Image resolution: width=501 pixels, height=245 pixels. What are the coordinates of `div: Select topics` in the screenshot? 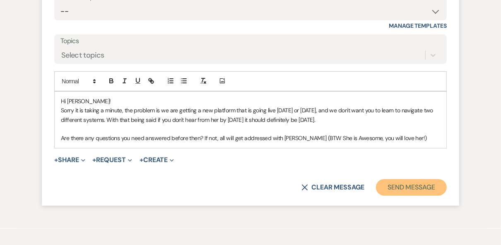 It's located at (83, 55).